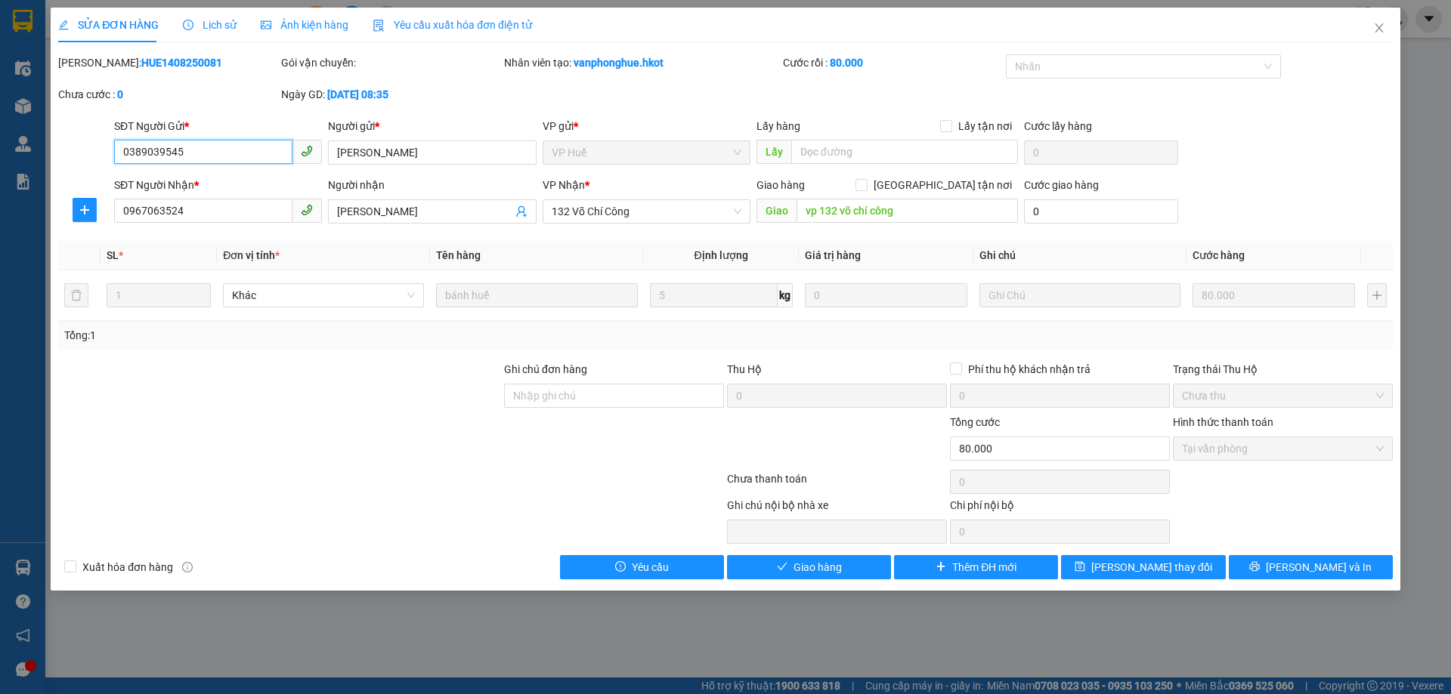  Describe the element at coordinates (721, 255) in the screenshot. I see `span: Định lượng` at that location.